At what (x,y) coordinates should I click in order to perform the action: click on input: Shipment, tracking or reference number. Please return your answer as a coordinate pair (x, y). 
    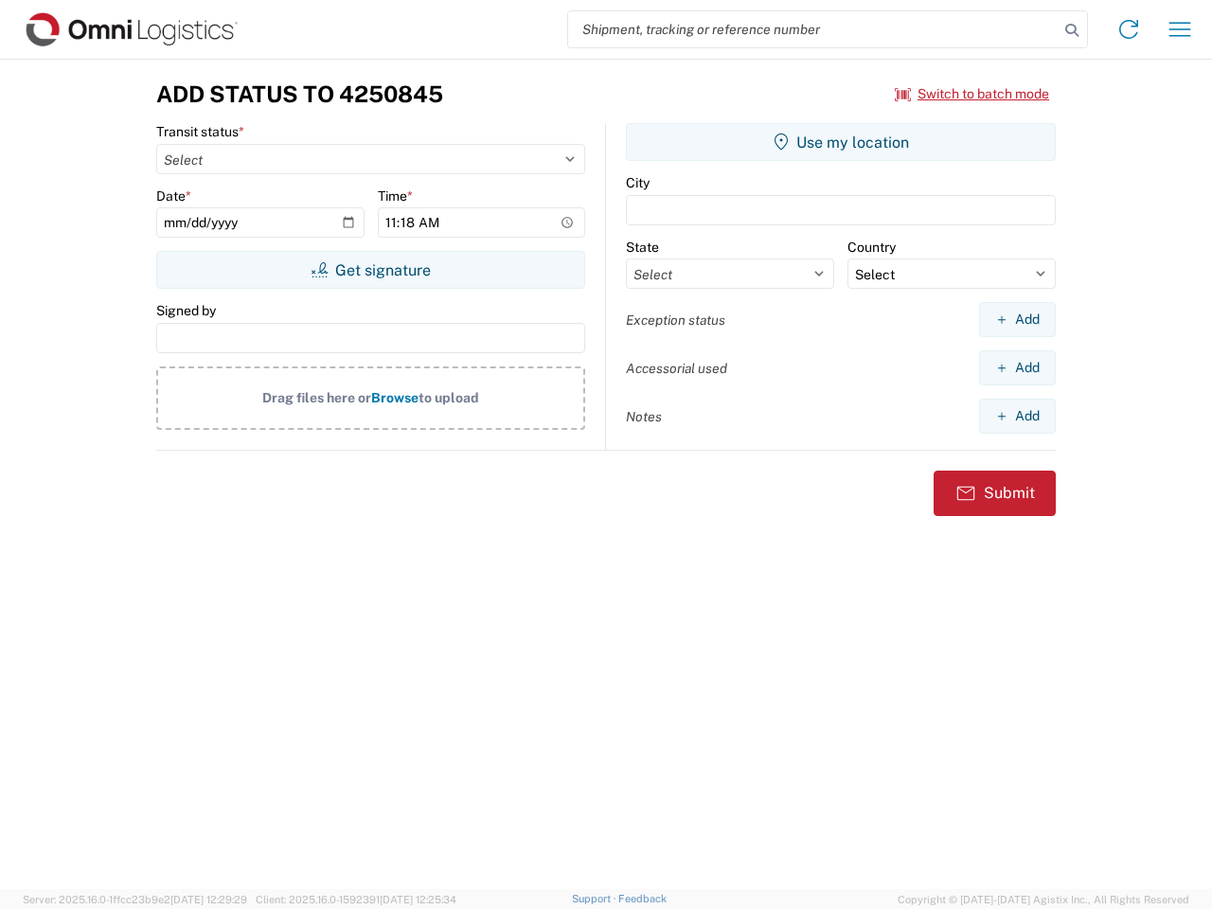
    Looking at the image, I should click on (813, 29).